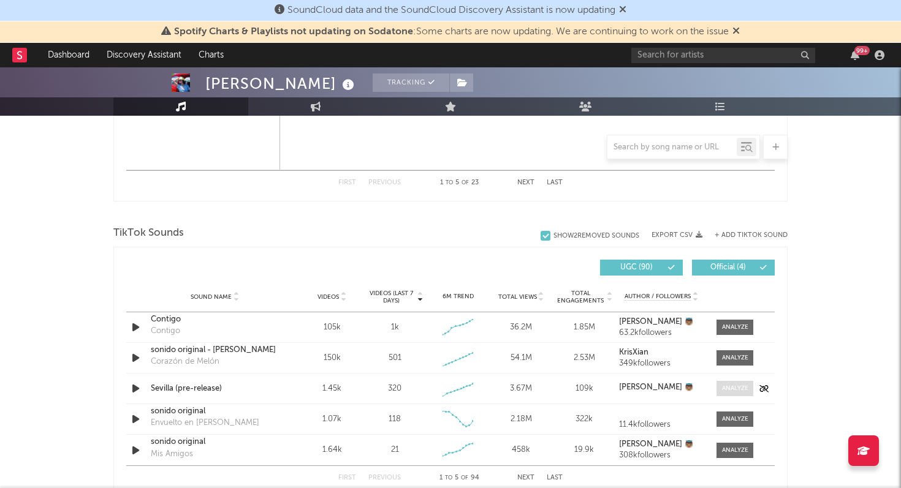 This screenshot has width=901, height=488. Describe the element at coordinates (584, 420) in the screenshot. I see `div: 322k` at that location.